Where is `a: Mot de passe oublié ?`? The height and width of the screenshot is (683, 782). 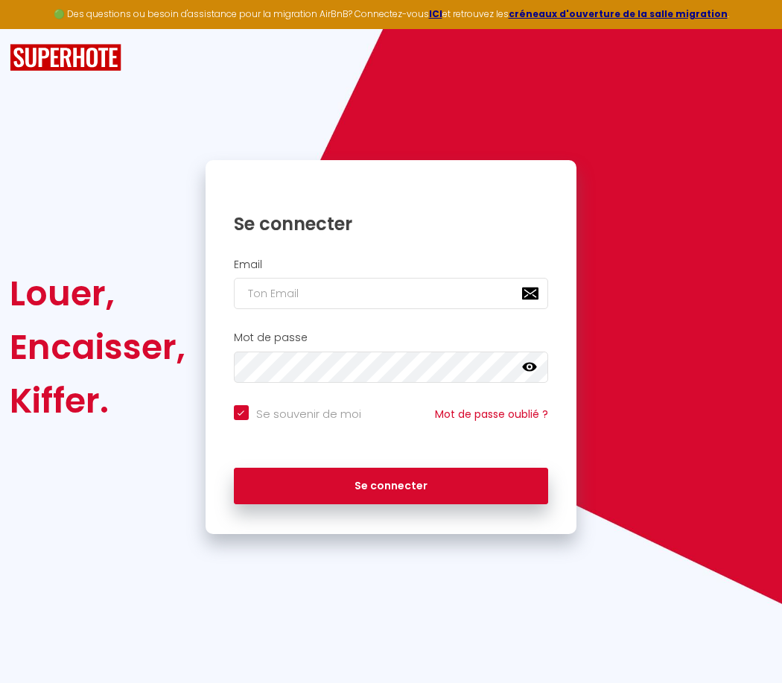 a: Mot de passe oublié ? is located at coordinates (491, 414).